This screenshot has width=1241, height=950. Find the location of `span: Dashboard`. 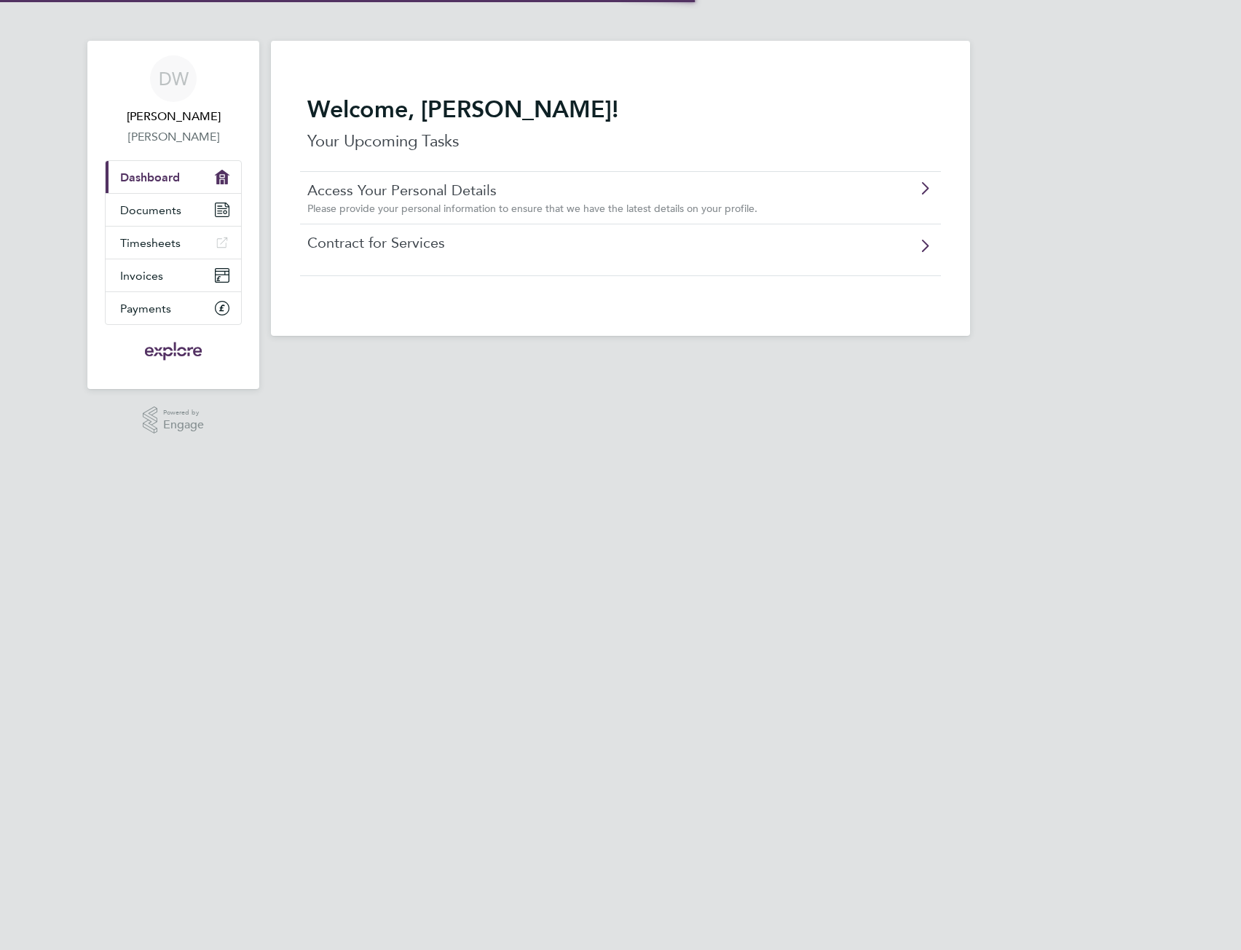

span: Dashboard is located at coordinates (150, 177).